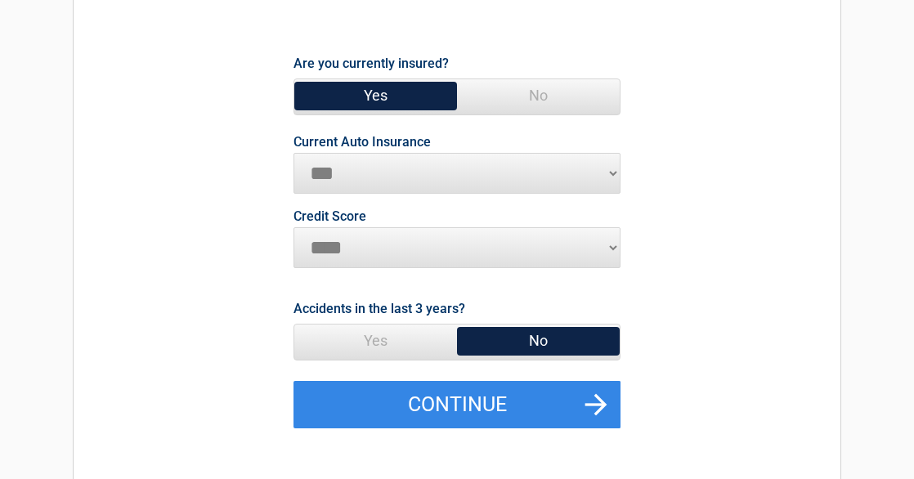 The image size is (914, 479). Describe the element at coordinates (371, 63) in the screenshot. I see `label: Are you currently insured?` at that location.